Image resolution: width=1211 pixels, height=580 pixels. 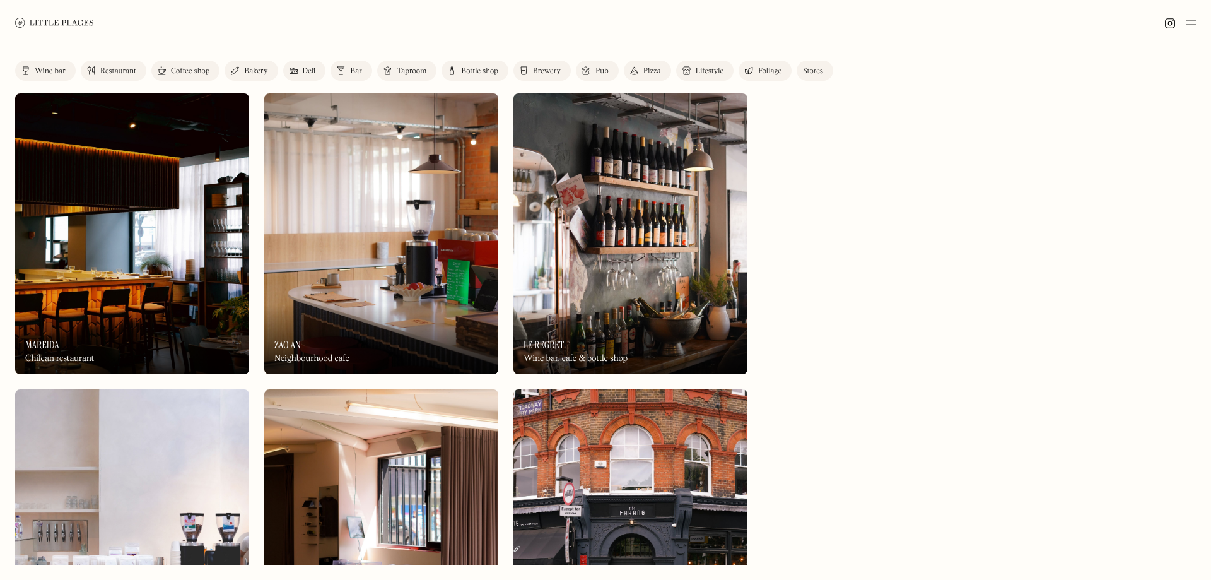 What do you see at coordinates (190, 71) in the screenshot?
I see `div: Coffee shop` at bounding box center [190, 71].